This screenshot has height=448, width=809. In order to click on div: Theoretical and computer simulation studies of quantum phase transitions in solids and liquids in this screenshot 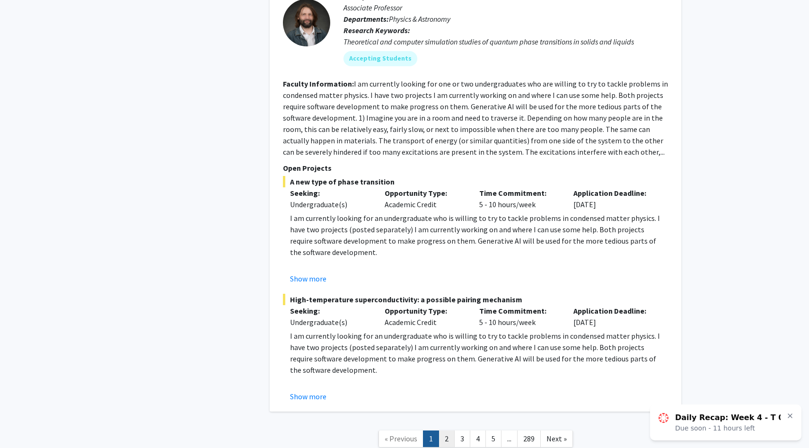, I will do `click(506, 42)`.